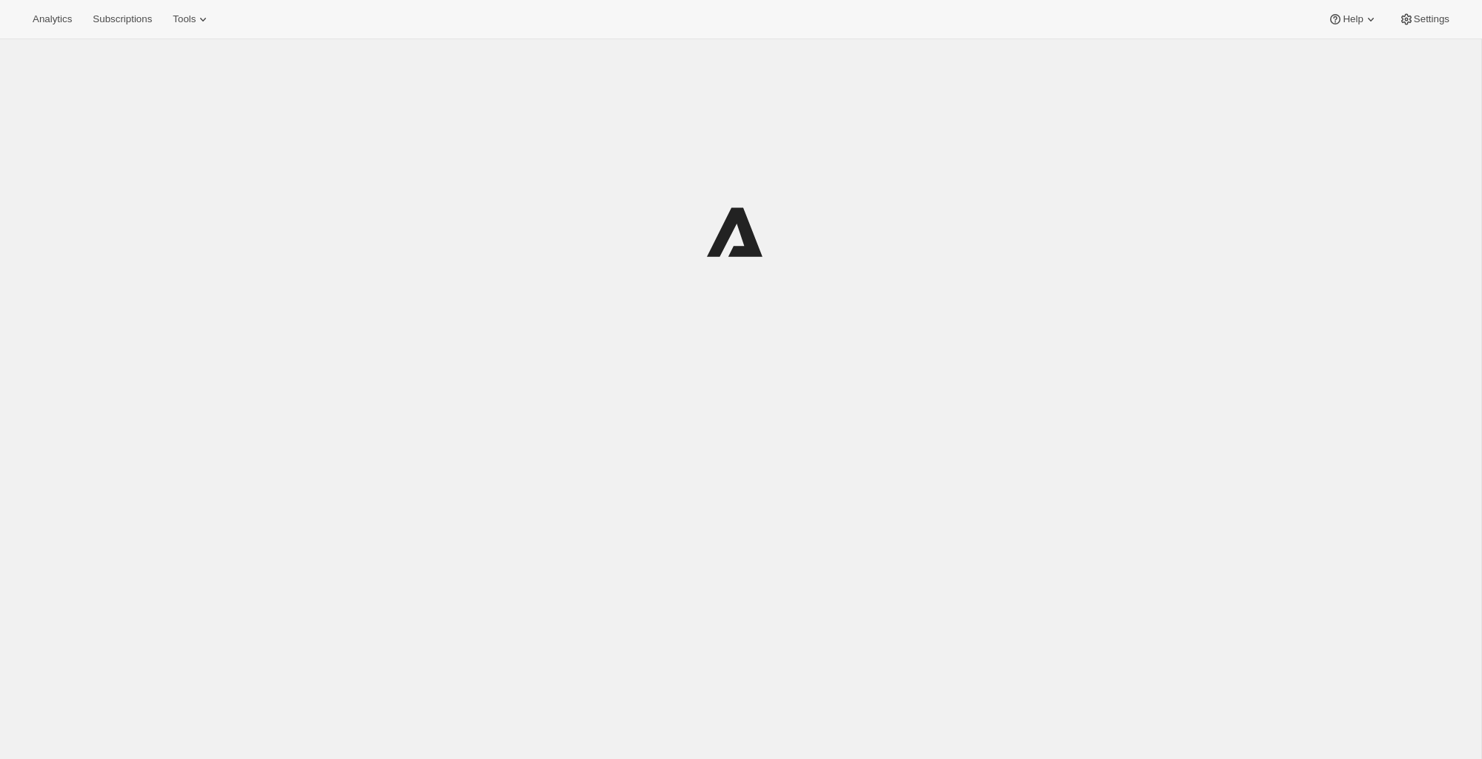  Describe the element at coordinates (184, 19) in the screenshot. I see `span: Tools` at that location.